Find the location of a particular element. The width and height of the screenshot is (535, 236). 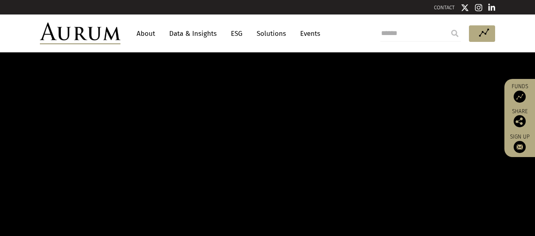

img: Linkedin icon is located at coordinates (492, 8).